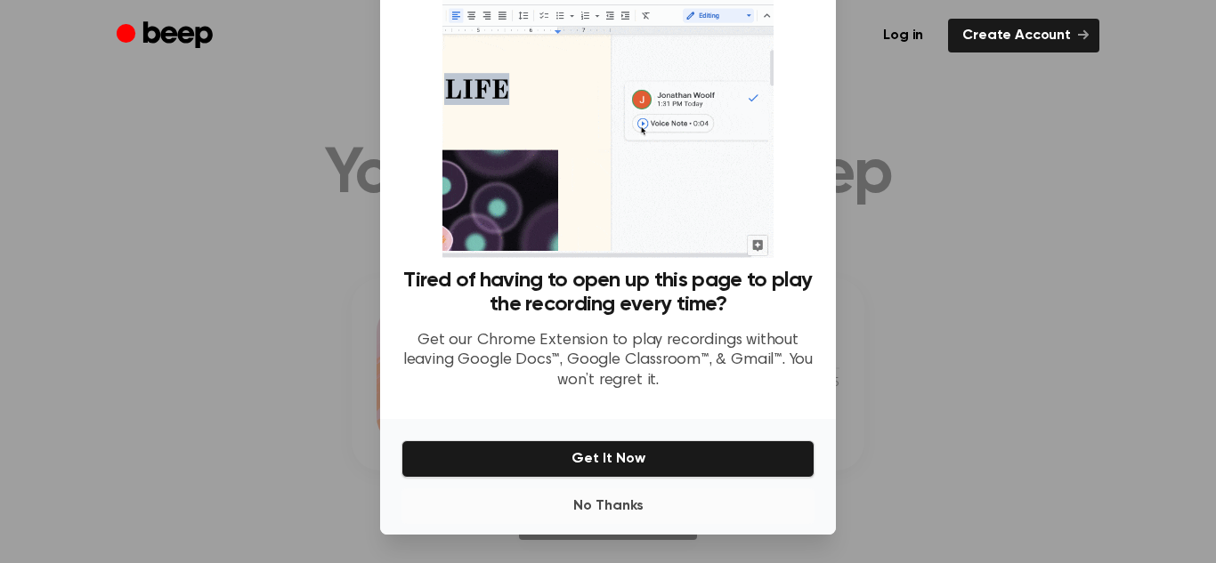  I want to click on a: Create Account, so click(1023, 36).